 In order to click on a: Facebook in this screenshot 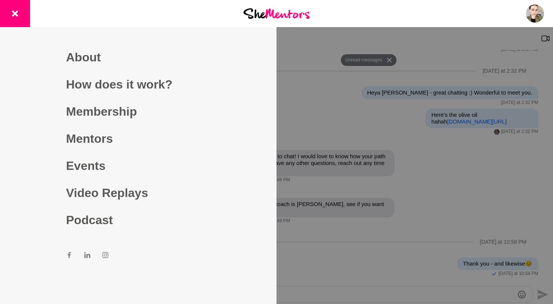, I will do `click(69, 256)`.